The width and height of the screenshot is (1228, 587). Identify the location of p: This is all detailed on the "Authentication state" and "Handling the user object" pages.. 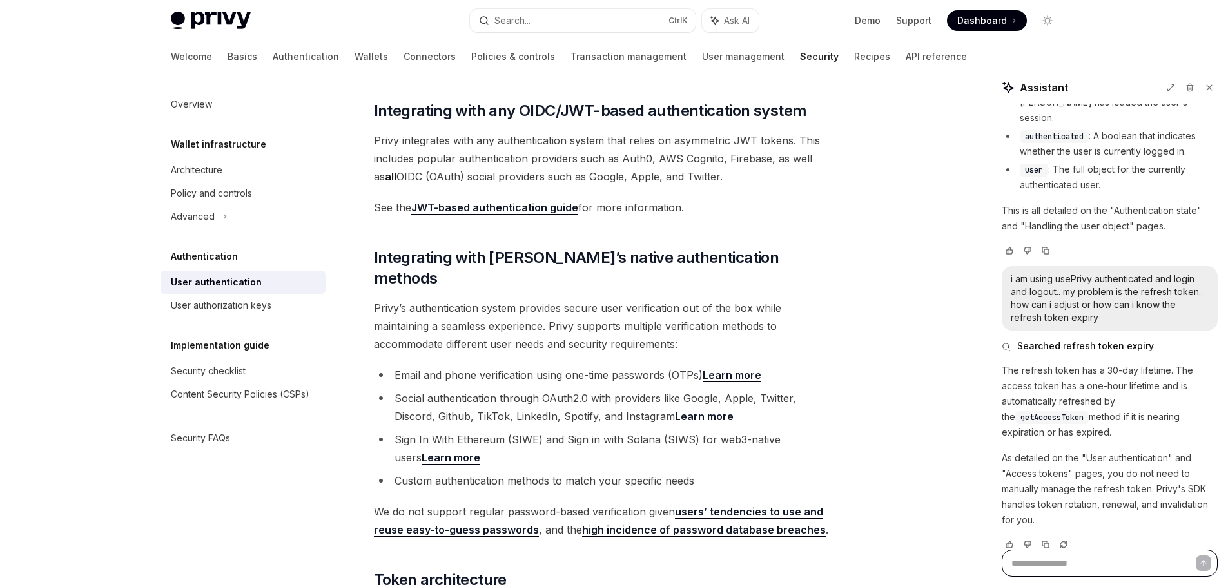
(1109, 219).